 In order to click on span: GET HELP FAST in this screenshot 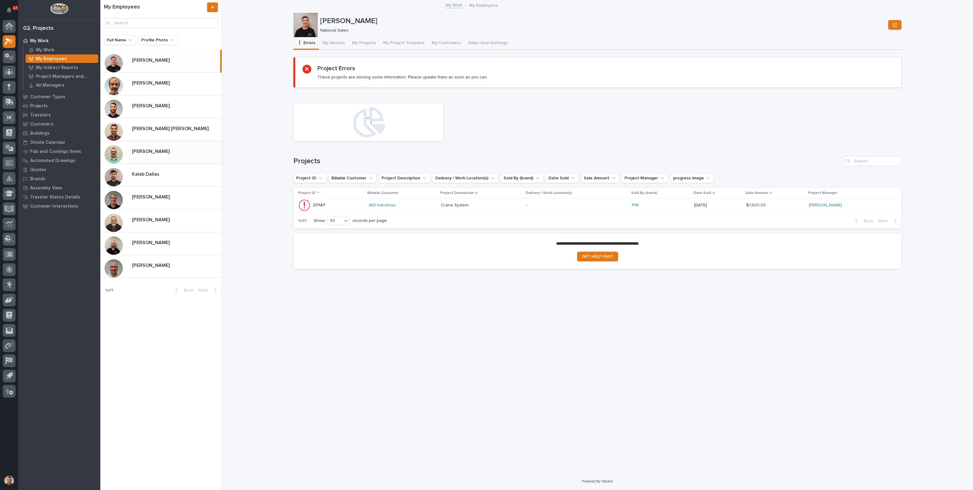, I will do `click(597, 257)`.